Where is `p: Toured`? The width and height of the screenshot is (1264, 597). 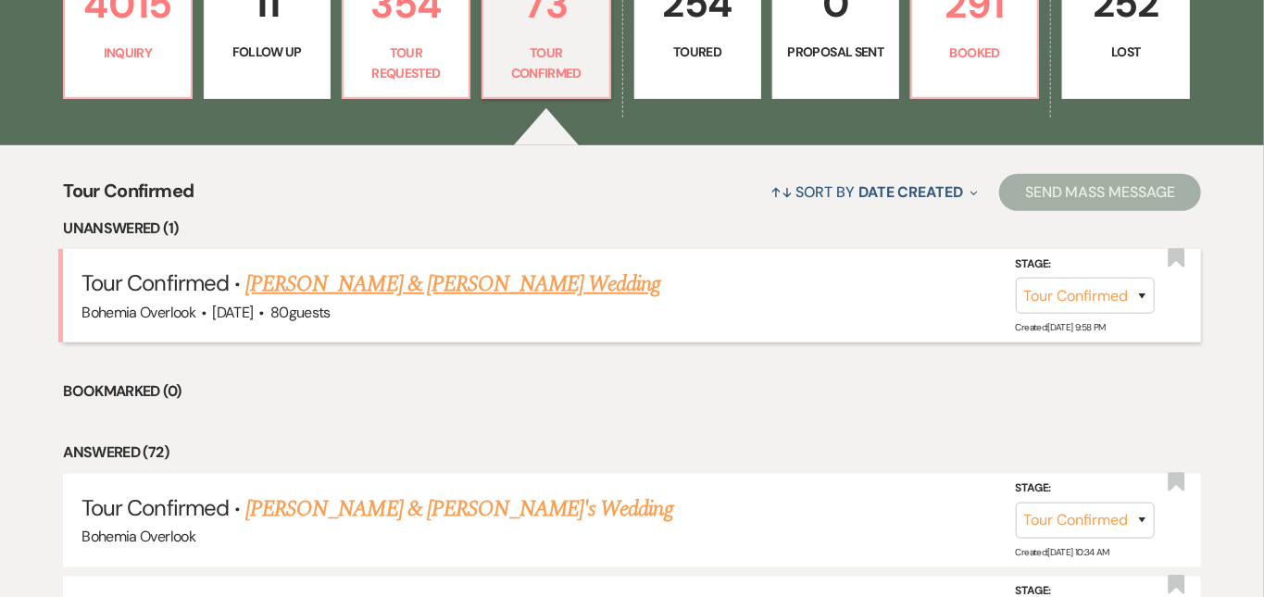
p: Toured is located at coordinates (697, 52).